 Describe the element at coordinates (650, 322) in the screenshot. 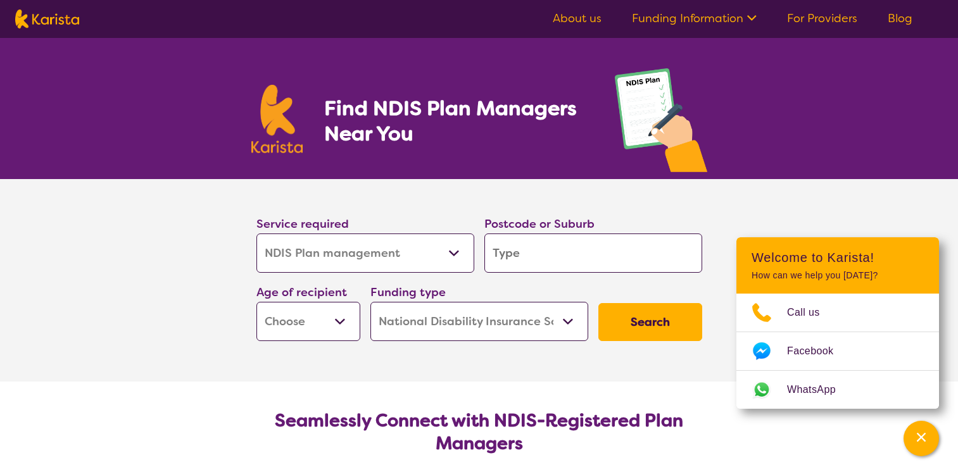

I see `button: Search` at that location.